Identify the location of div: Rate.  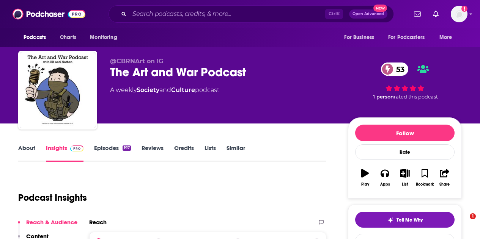
(405, 152).